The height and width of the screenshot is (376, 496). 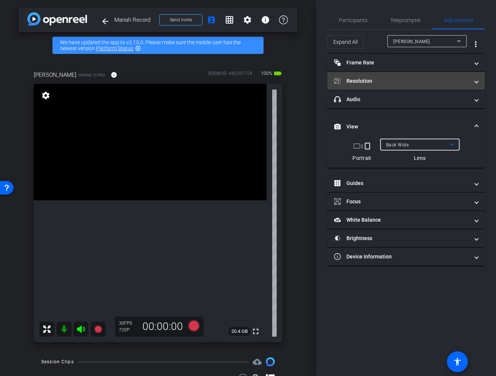 I want to click on div: Portrait, so click(x=361, y=158).